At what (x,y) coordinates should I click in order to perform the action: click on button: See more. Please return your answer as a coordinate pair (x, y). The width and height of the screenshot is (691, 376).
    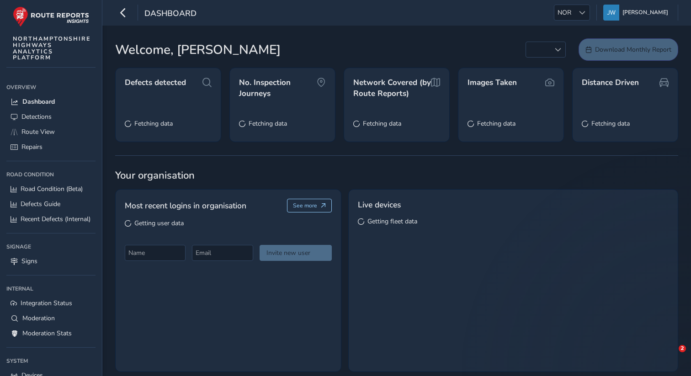
    Looking at the image, I should click on (310, 206).